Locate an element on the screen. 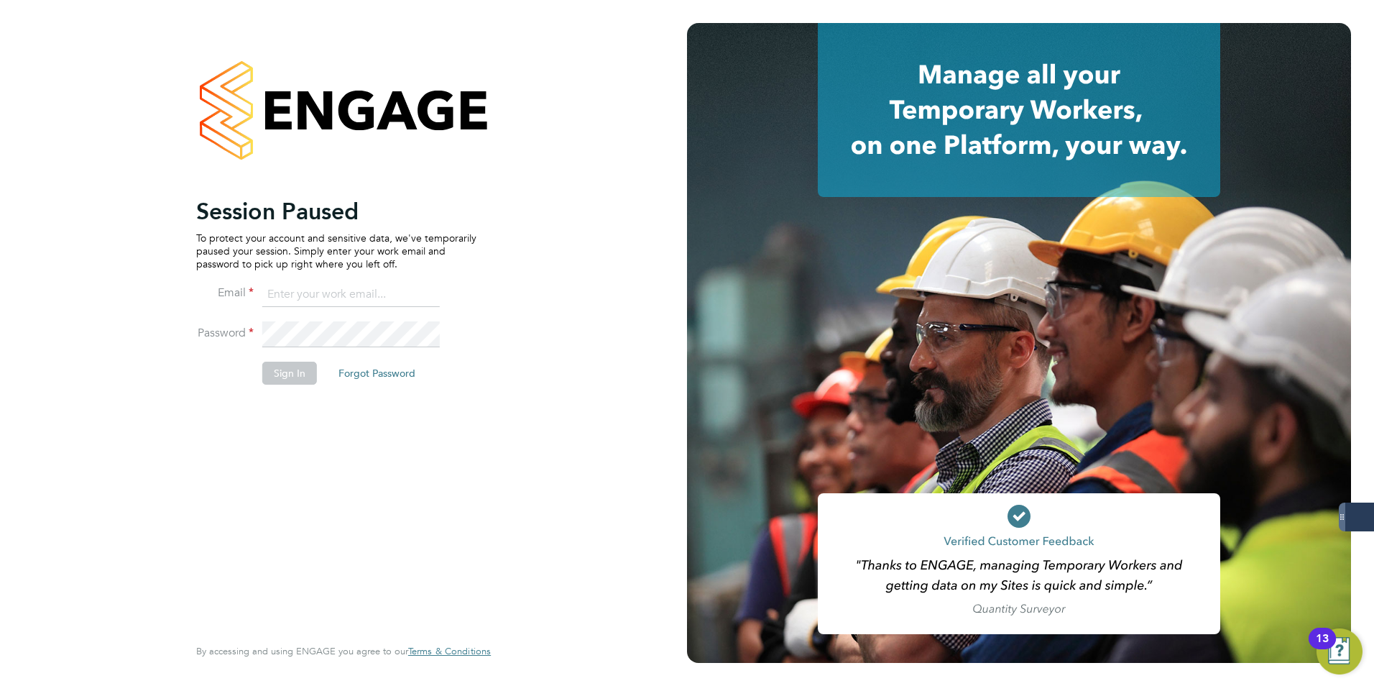 The image size is (1374, 686). a: Terms & Conditions is located at coordinates (449, 651).